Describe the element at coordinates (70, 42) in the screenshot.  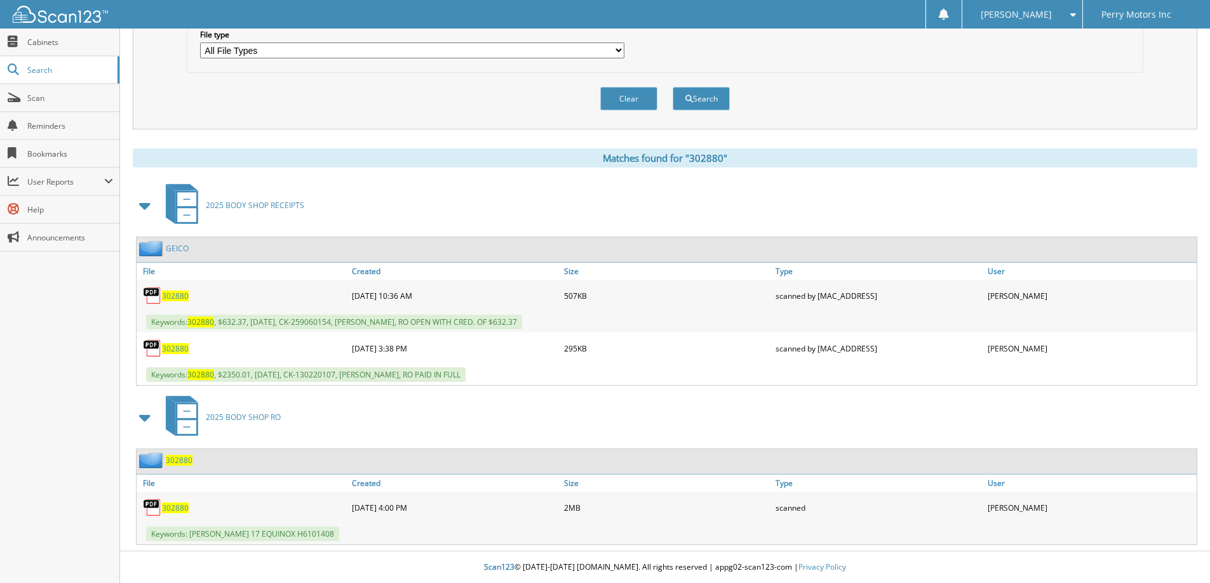
I see `span: Cabinets` at that location.